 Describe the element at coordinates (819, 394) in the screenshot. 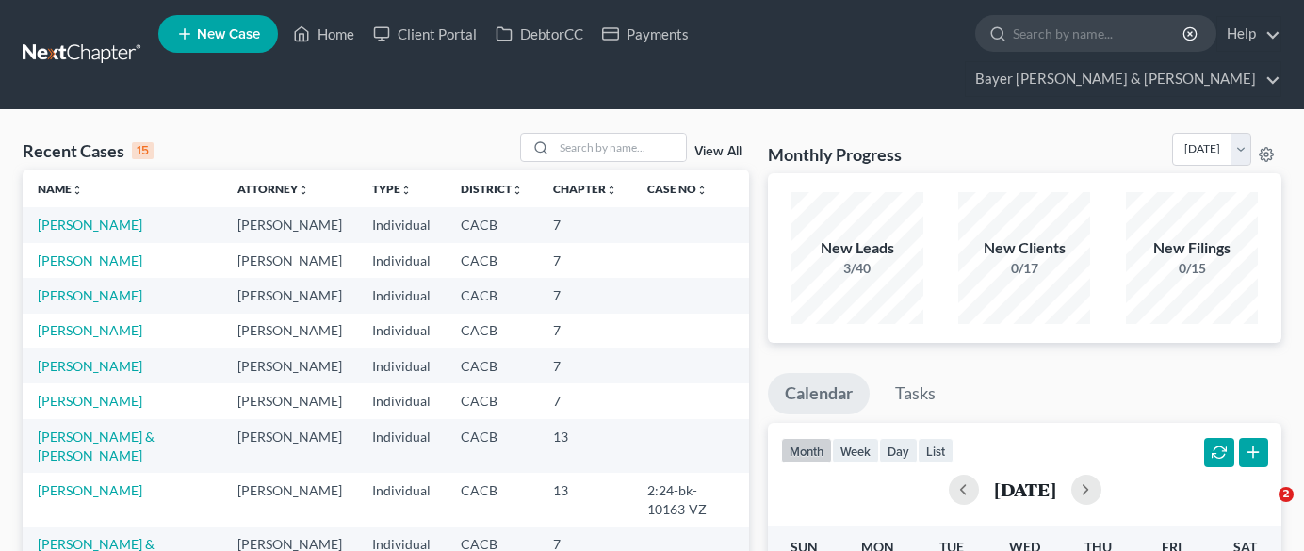

I see `a: Calendar` at that location.